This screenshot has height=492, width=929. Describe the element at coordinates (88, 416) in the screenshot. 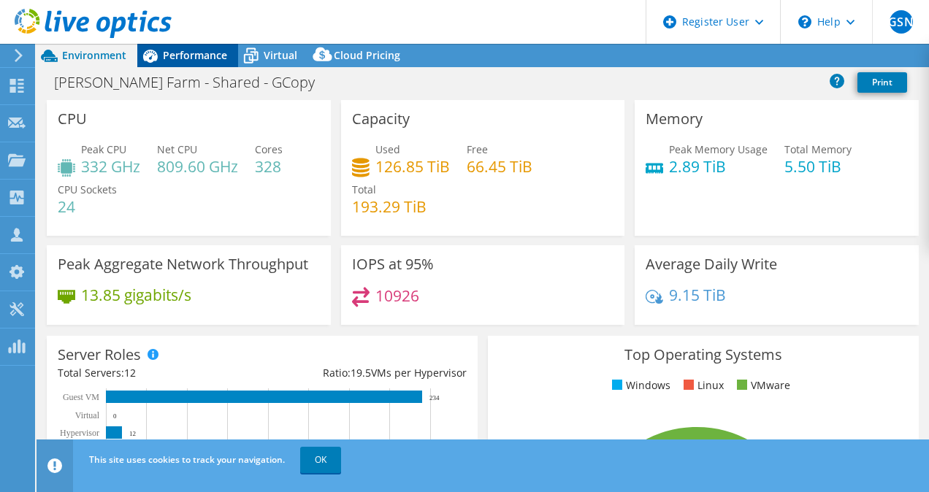

I see `text: Virtual` at that location.